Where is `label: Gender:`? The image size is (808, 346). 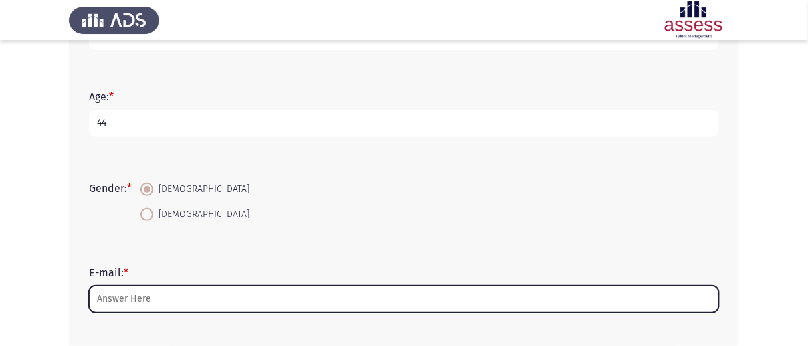 label: Gender: is located at coordinates (110, 188).